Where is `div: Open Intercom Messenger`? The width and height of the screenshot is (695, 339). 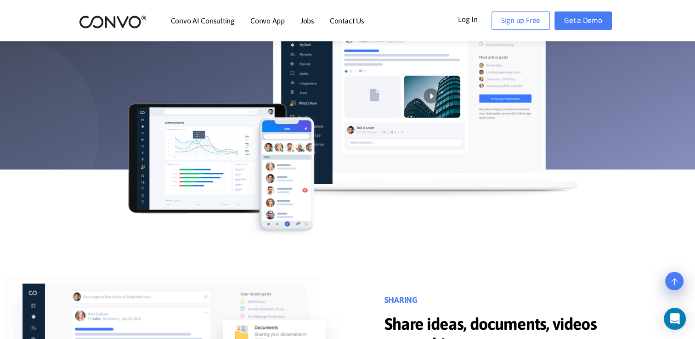 div: Open Intercom Messenger is located at coordinates (675, 319).